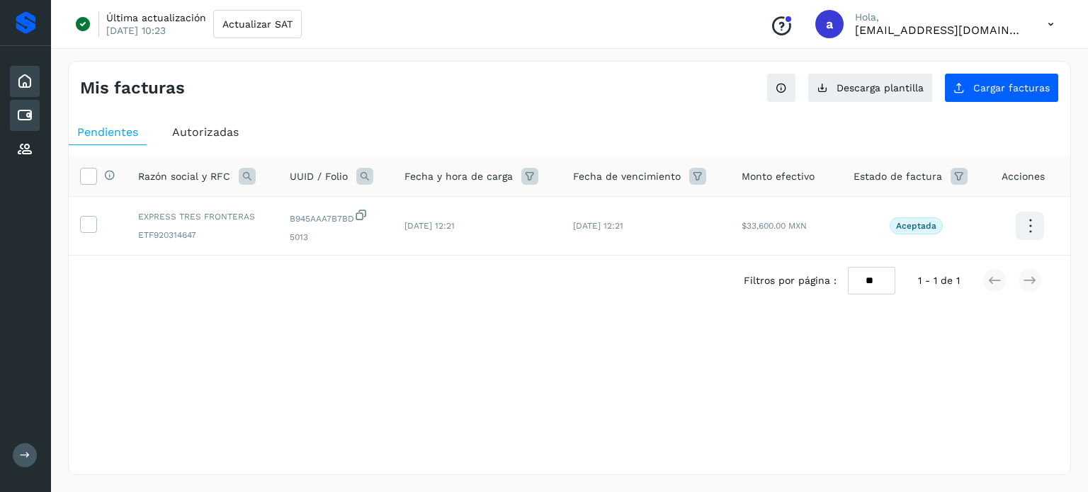  I want to click on span: Estado de factura, so click(897, 176).